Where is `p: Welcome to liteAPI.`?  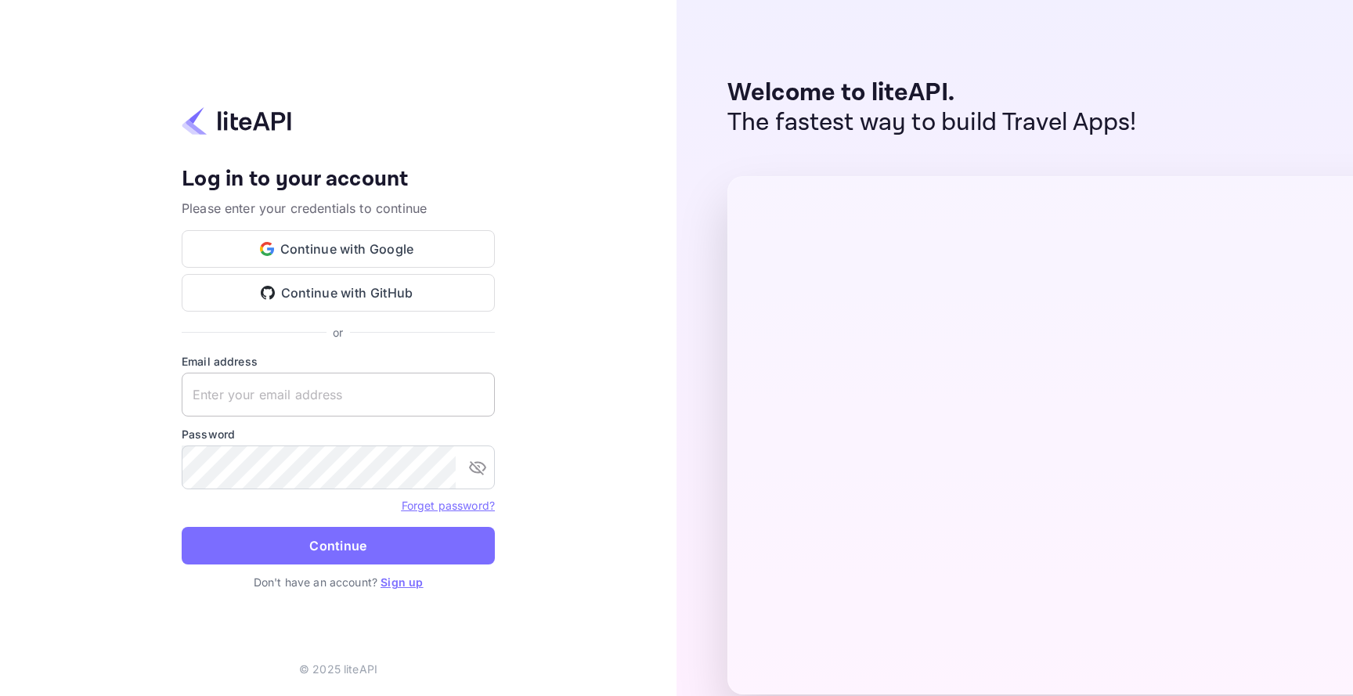 p: Welcome to liteAPI. is located at coordinates (932, 93).